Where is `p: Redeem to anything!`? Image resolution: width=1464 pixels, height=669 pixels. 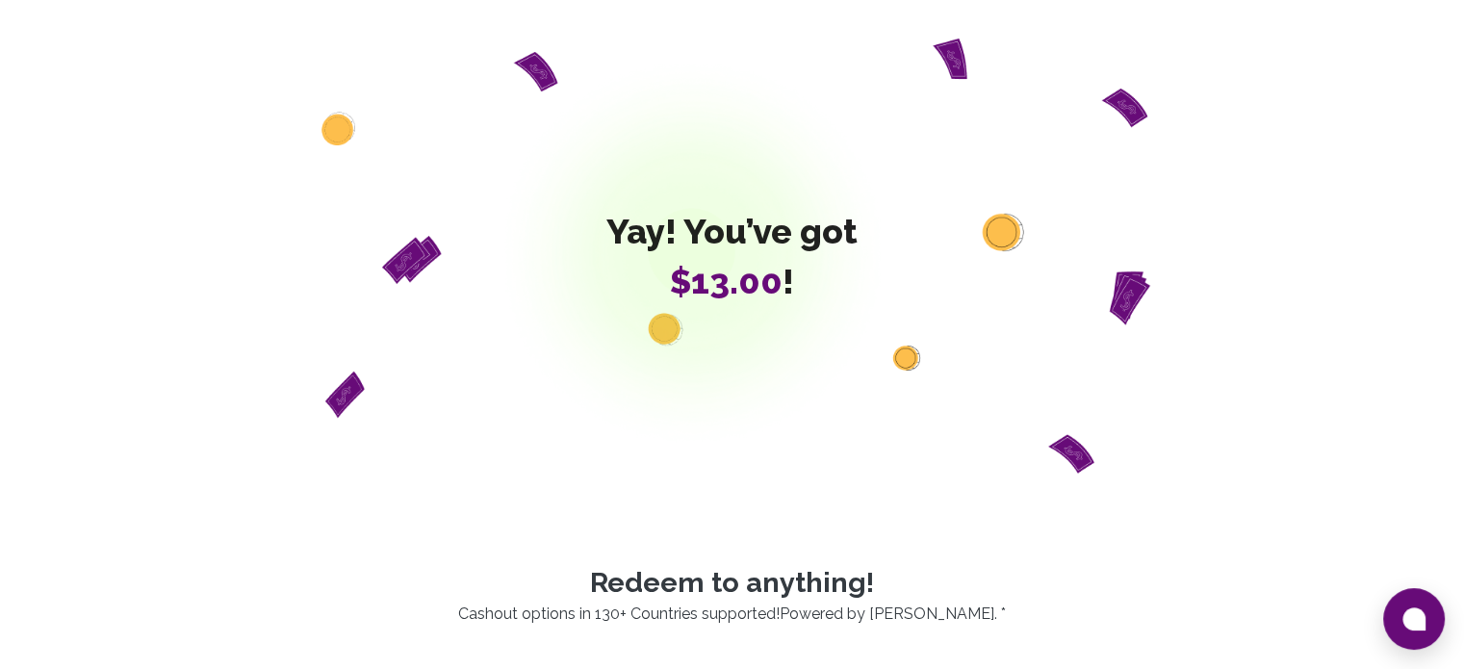 p: Redeem to anything! is located at coordinates (733, 582).